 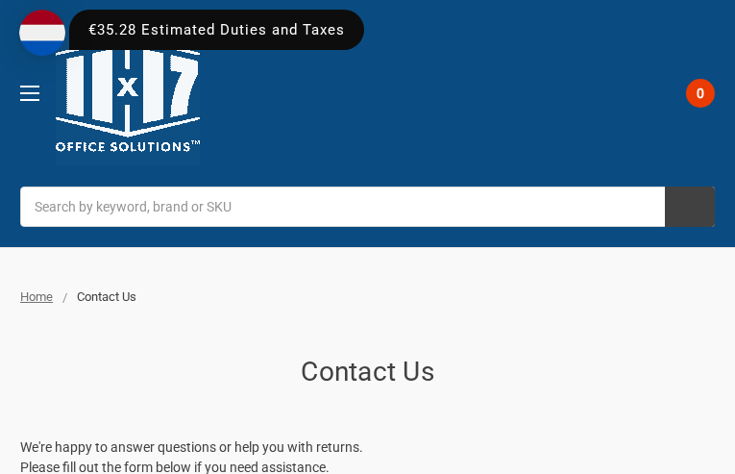 What do you see at coordinates (216, 30) in the screenshot?
I see `div: €35.28 Estimated Duties and Taxes` at bounding box center [216, 30].